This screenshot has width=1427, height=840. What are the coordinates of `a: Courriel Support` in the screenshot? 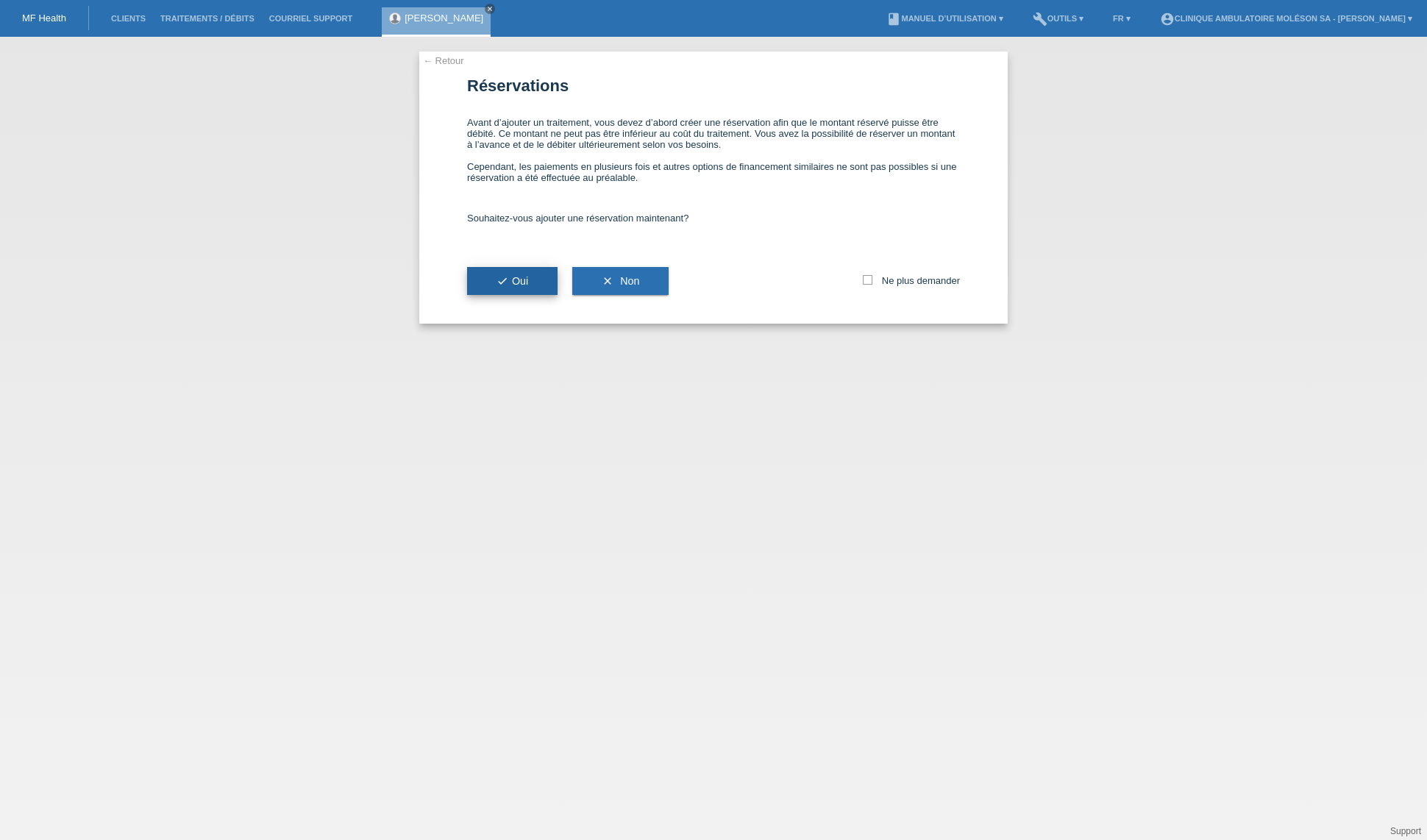 It's located at (310, 18).